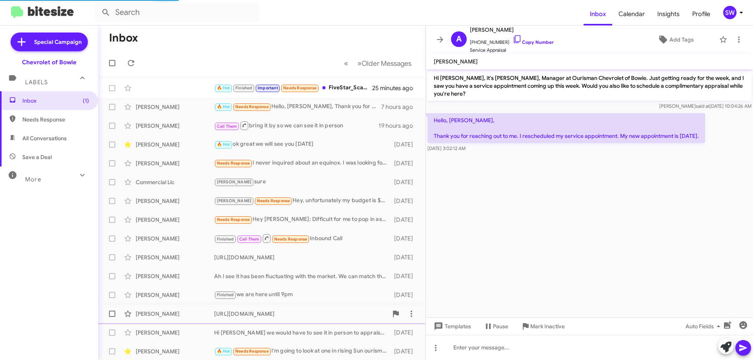 Image resolution: width=753 pixels, height=360 pixels. I want to click on span: A, so click(459, 39).